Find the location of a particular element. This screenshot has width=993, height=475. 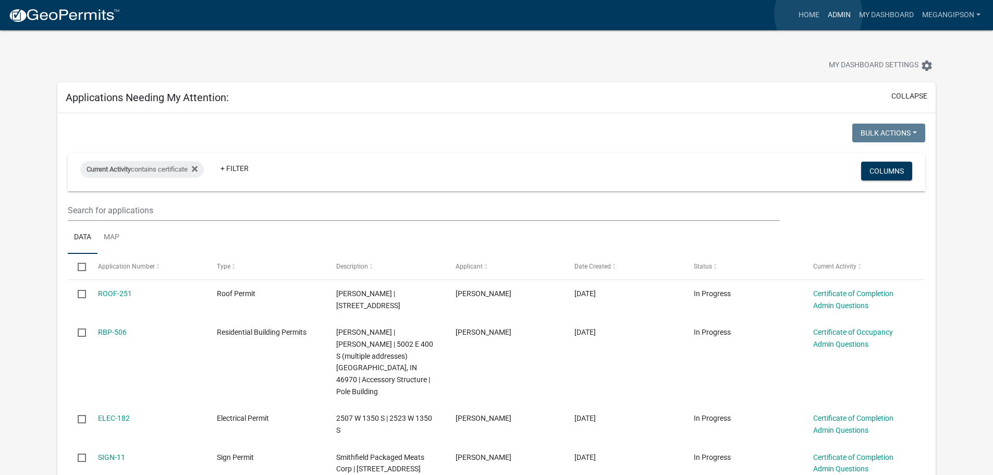

datatable-header-cell: Application Number is located at coordinates (148, 266).